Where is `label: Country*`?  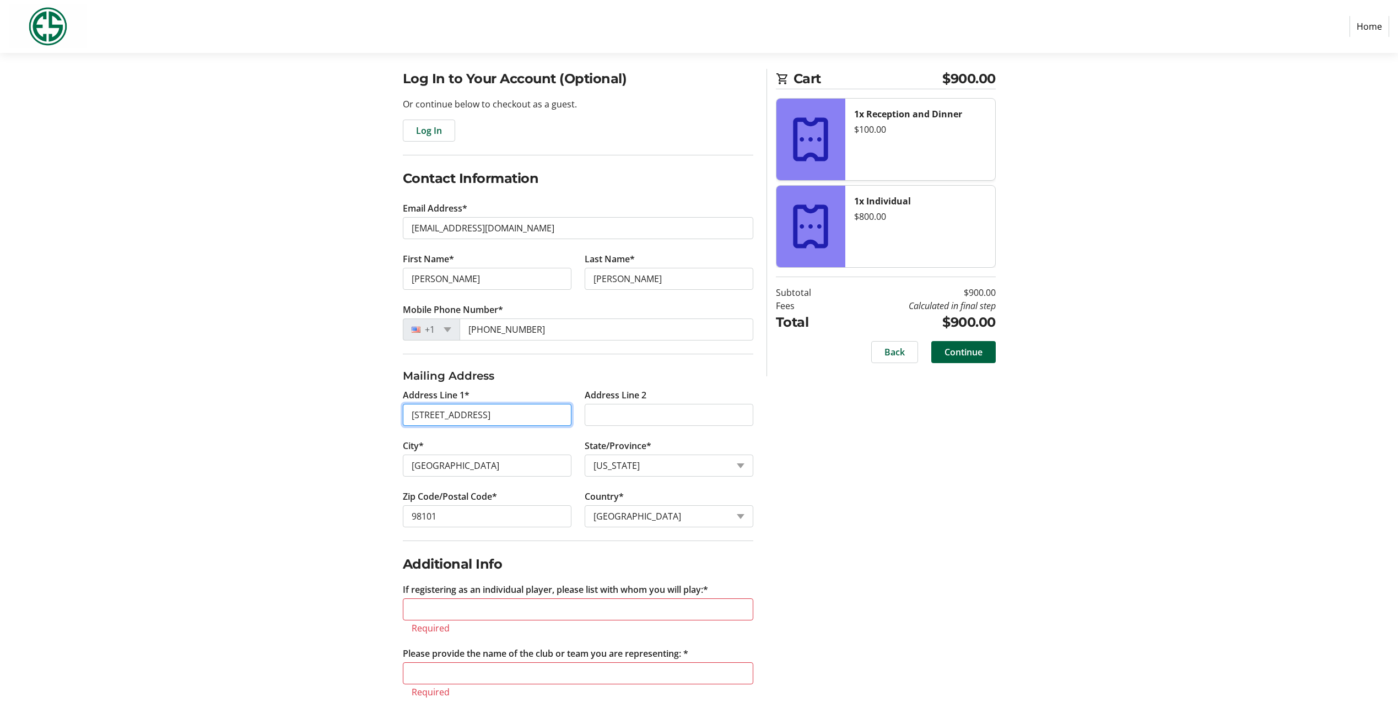 label: Country* is located at coordinates (604, 496).